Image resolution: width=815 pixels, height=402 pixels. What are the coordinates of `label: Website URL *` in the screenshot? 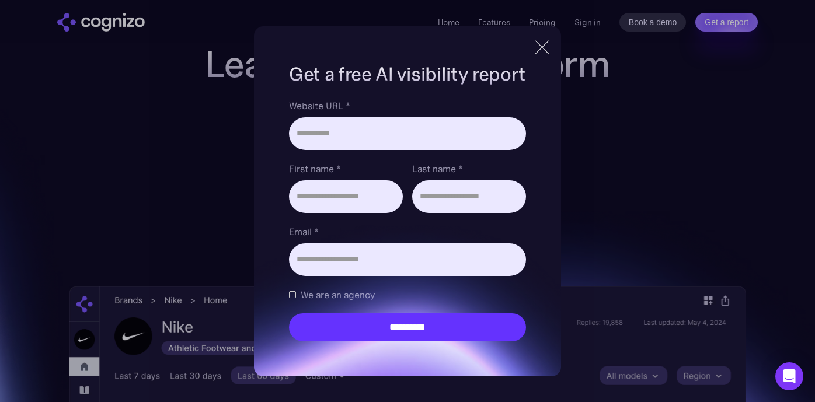 It's located at (407, 106).